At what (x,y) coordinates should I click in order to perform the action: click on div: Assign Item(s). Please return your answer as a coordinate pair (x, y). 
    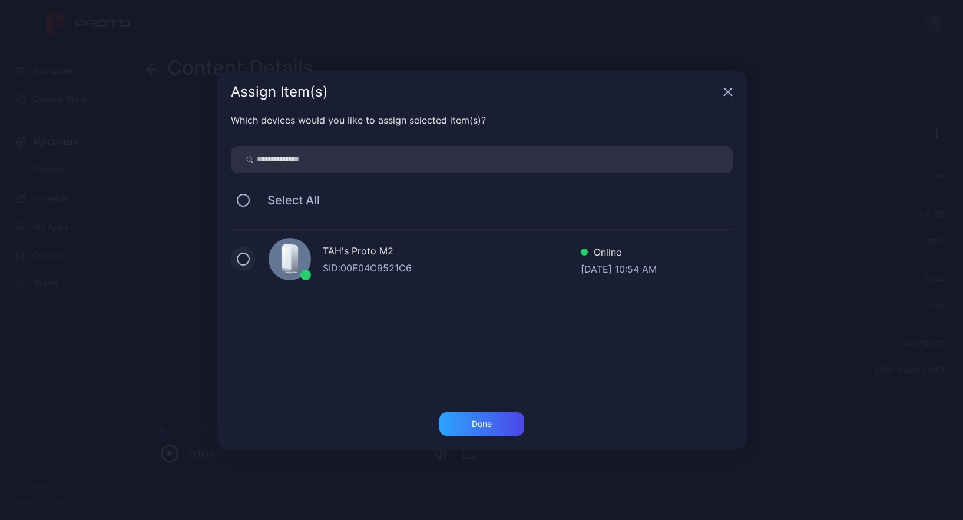
    Looking at the image, I should click on (475, 92).